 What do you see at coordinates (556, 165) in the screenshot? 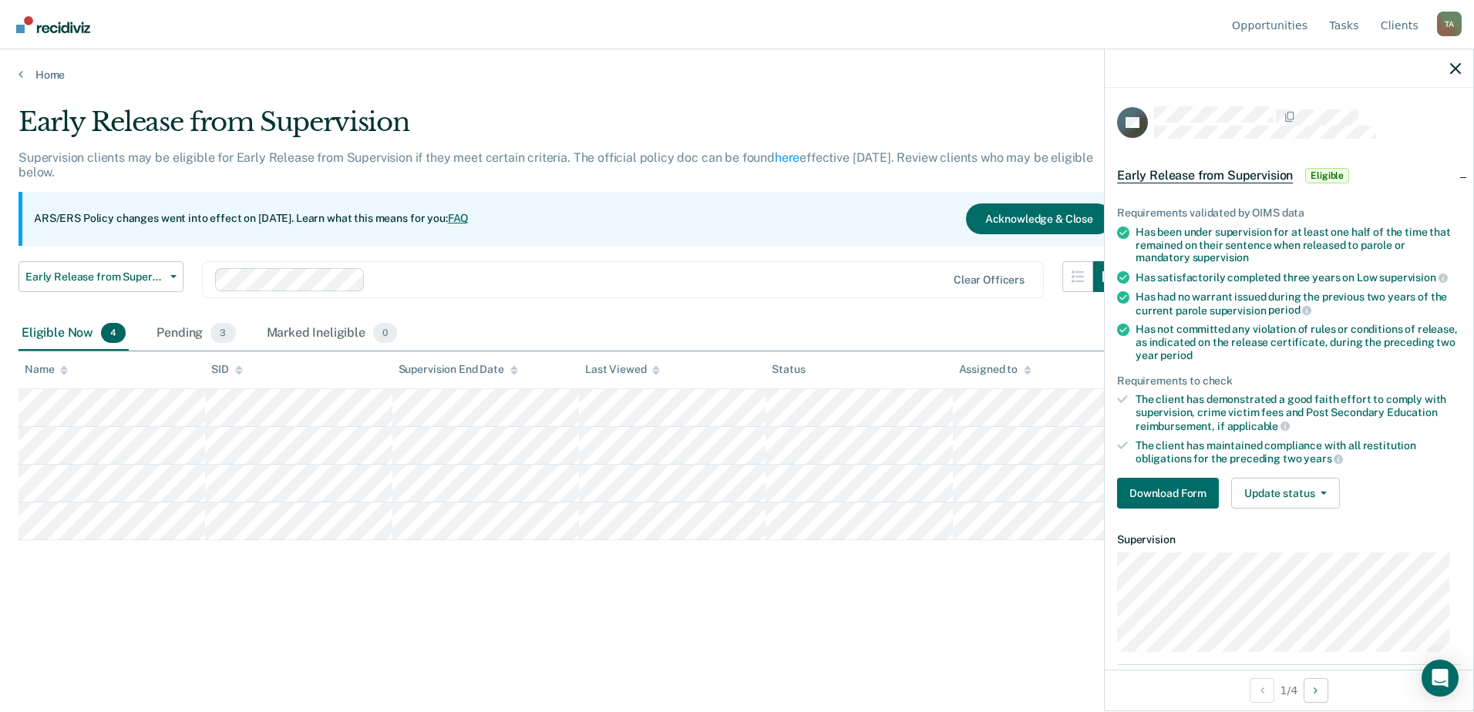
I see `p: Supervision clients may be eligible for Early Release from Supervision if they meet certain crite...` at bounding box center [556, 165].